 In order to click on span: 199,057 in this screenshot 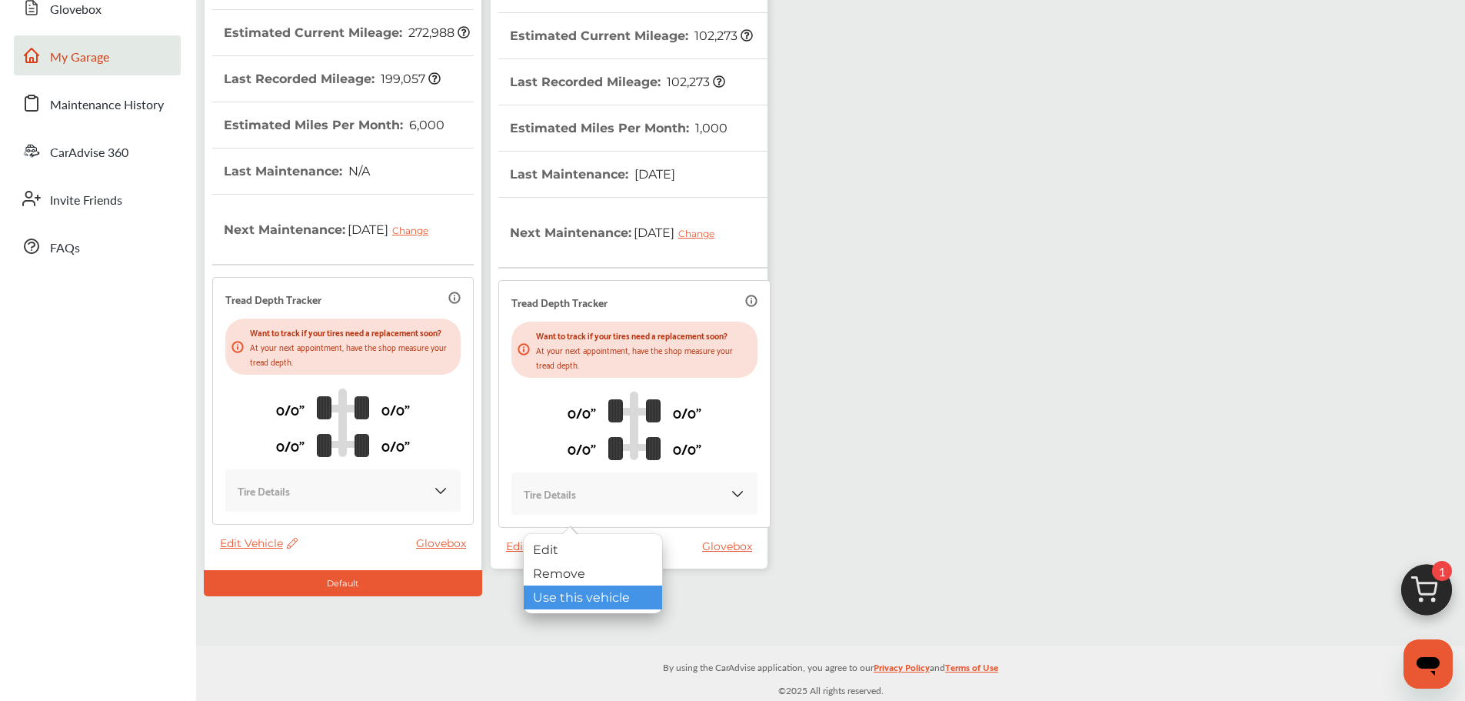, I will do `click(409, 78)`.